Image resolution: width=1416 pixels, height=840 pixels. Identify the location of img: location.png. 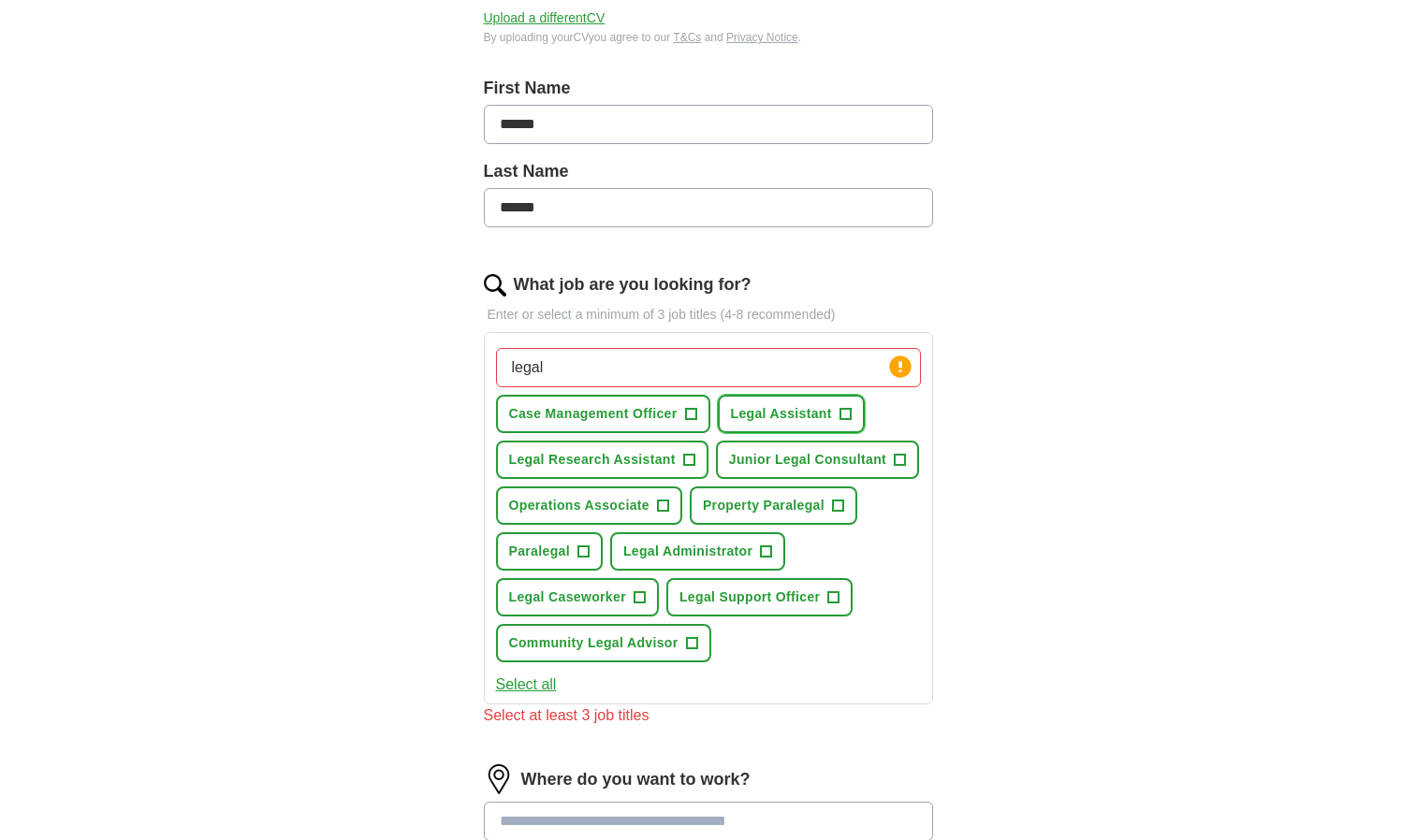
(499, 779).